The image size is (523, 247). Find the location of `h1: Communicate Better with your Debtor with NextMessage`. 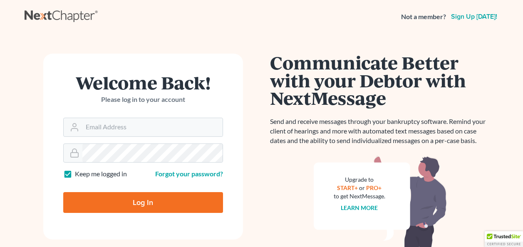

h1: Communicate Better with your Debtor with NextMessage is located at coordinates (380, 80).